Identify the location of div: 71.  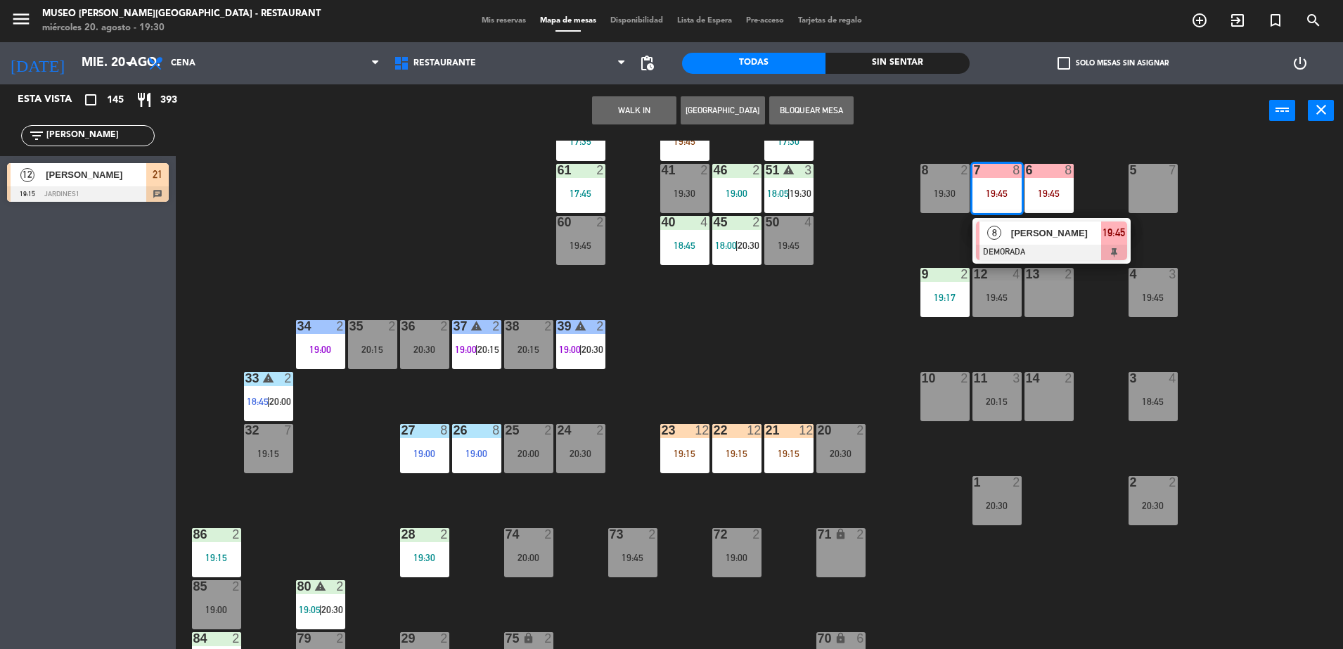
(818, 535).